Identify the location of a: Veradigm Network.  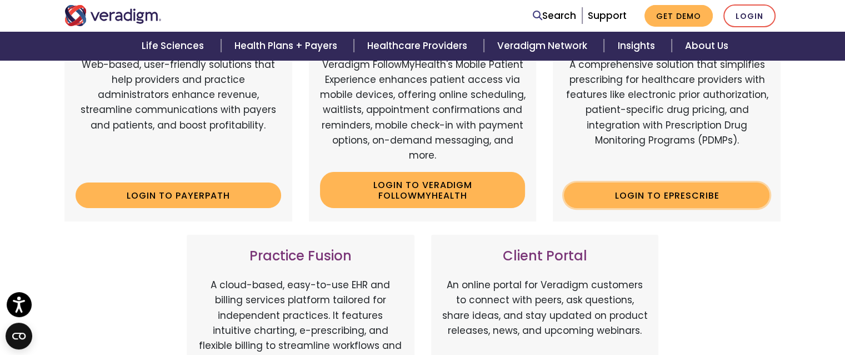
(544, 46).